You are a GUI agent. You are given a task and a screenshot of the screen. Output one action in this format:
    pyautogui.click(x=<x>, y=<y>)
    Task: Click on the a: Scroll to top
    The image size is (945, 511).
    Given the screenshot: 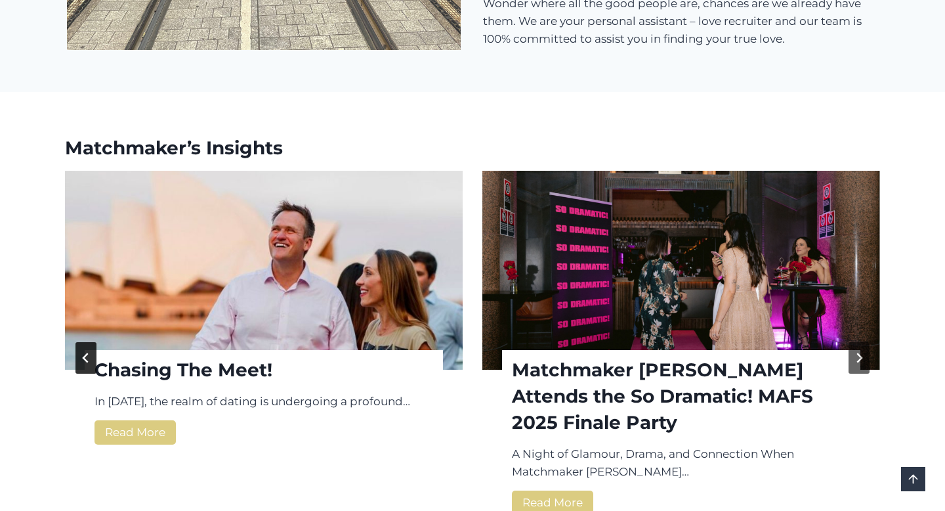 What is the action you would take?
    pyautogui.click(x=913, y=478)
    